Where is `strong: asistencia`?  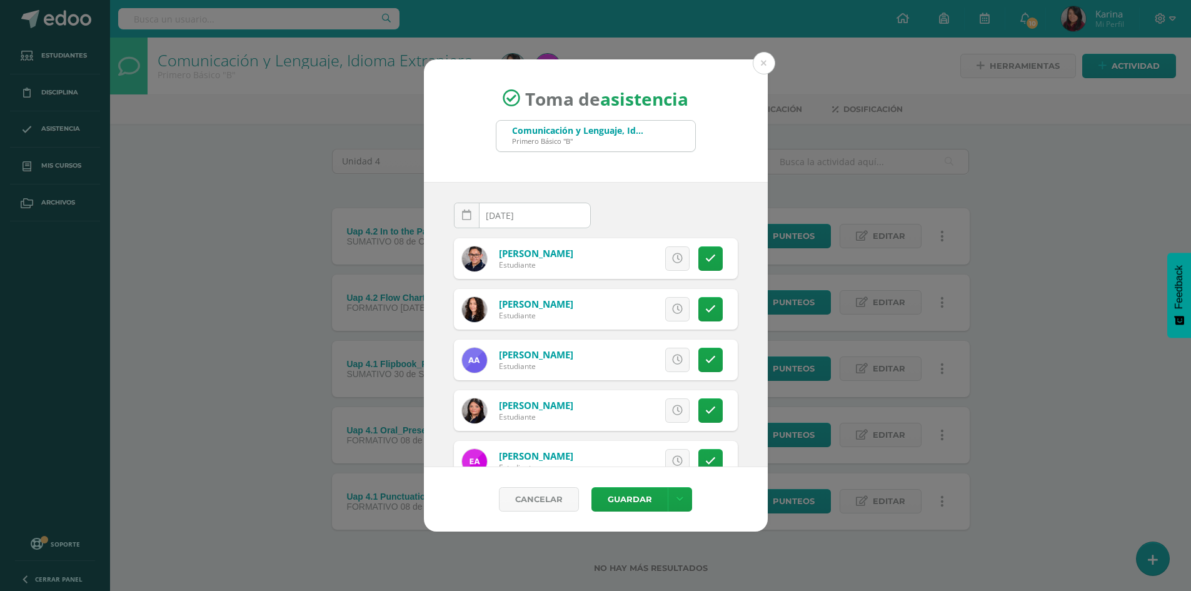
strong: asistencia is located at coordinates (644, 98).